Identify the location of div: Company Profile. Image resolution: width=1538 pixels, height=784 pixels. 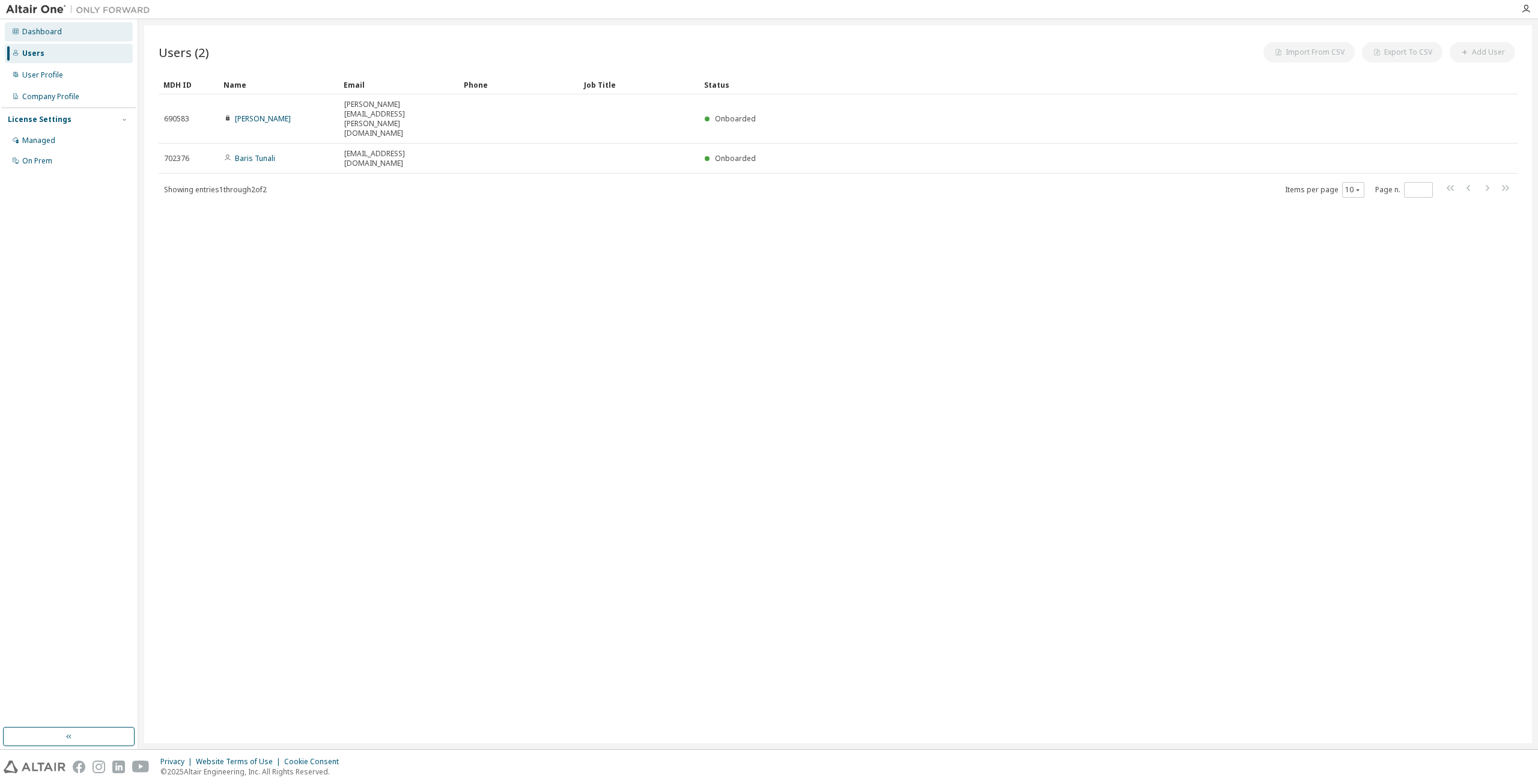
(51, 97).